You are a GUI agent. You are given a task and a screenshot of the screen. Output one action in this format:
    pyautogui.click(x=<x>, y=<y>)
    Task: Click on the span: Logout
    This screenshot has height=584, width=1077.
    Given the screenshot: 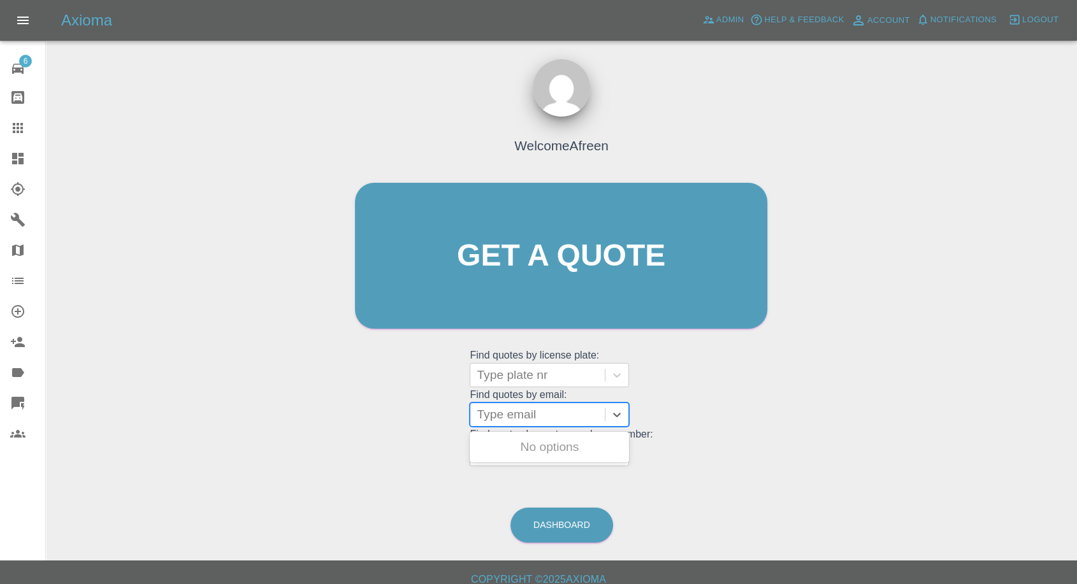 What is the action you would take?
    pyautogui.click(x=1040, y=20)
    